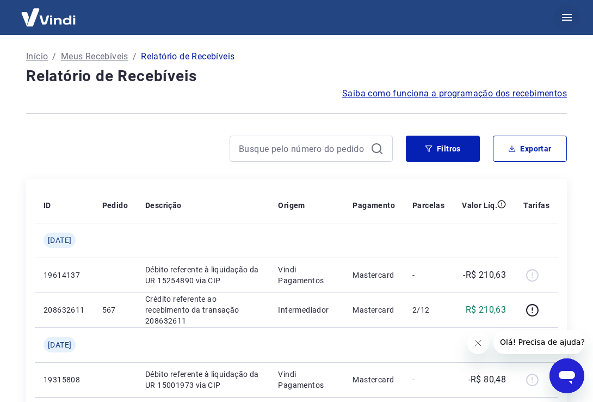 This screenshot has height=402, width=593. I want to click on p: Tarifas, so click(537, 205).